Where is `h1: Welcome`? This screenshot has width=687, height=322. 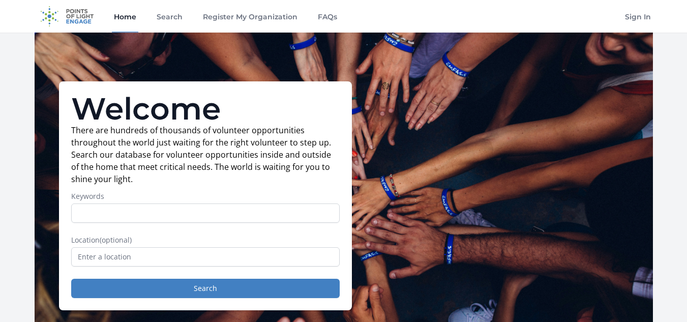
h1: Welcome is located at coordinates (205, 109).